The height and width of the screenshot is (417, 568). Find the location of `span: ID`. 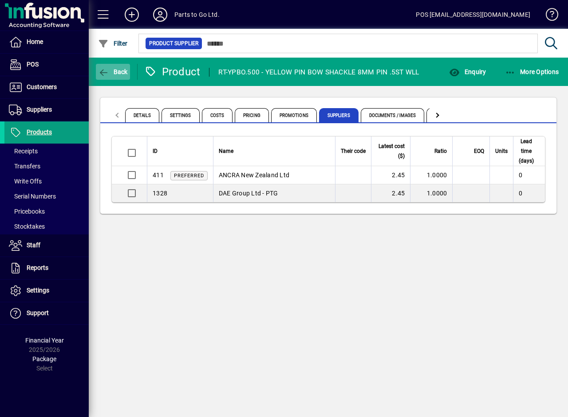

span: ID is located at coordinates (155, 151).